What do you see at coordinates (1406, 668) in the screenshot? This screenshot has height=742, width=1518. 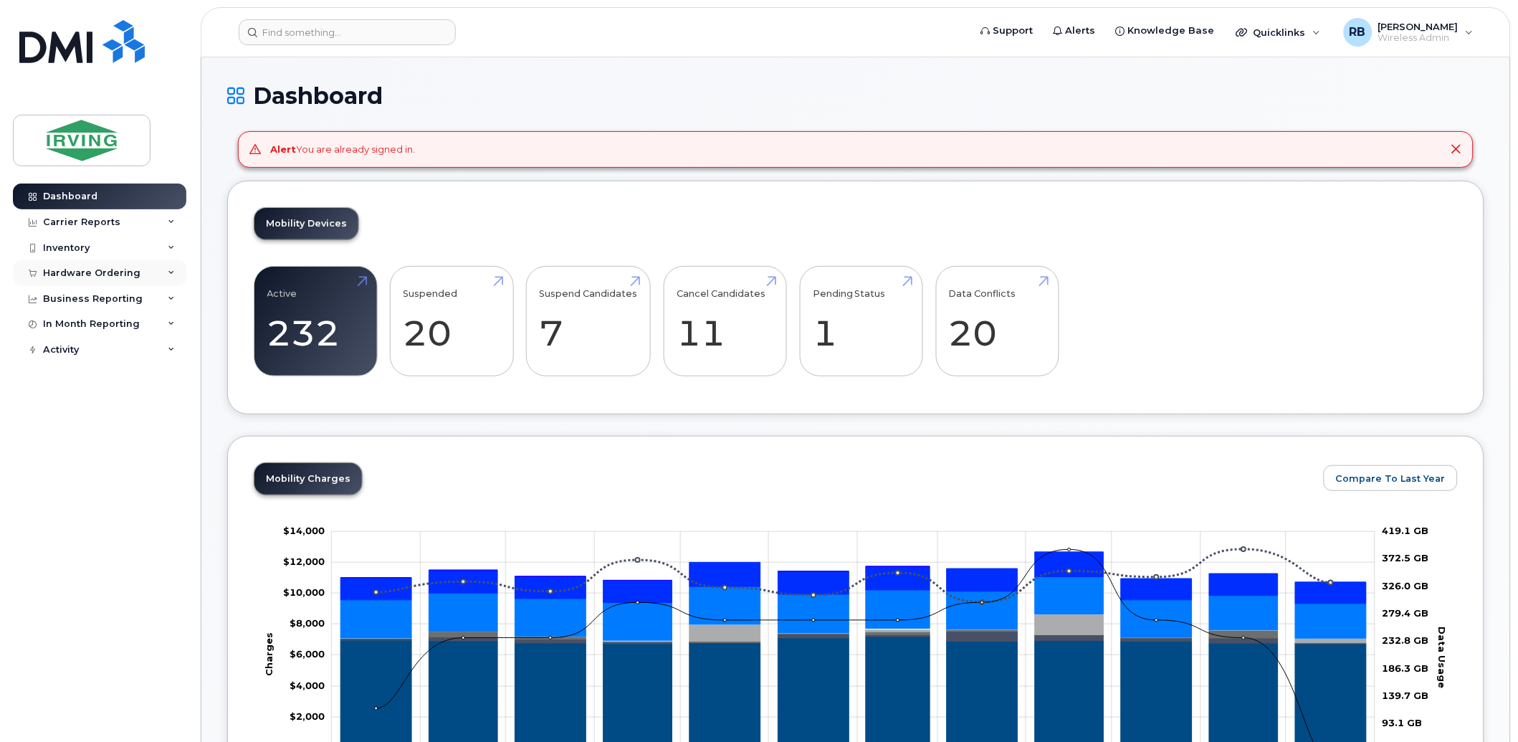 I see `tspan: 186.3 GB` at bounding box center [1406, 668].